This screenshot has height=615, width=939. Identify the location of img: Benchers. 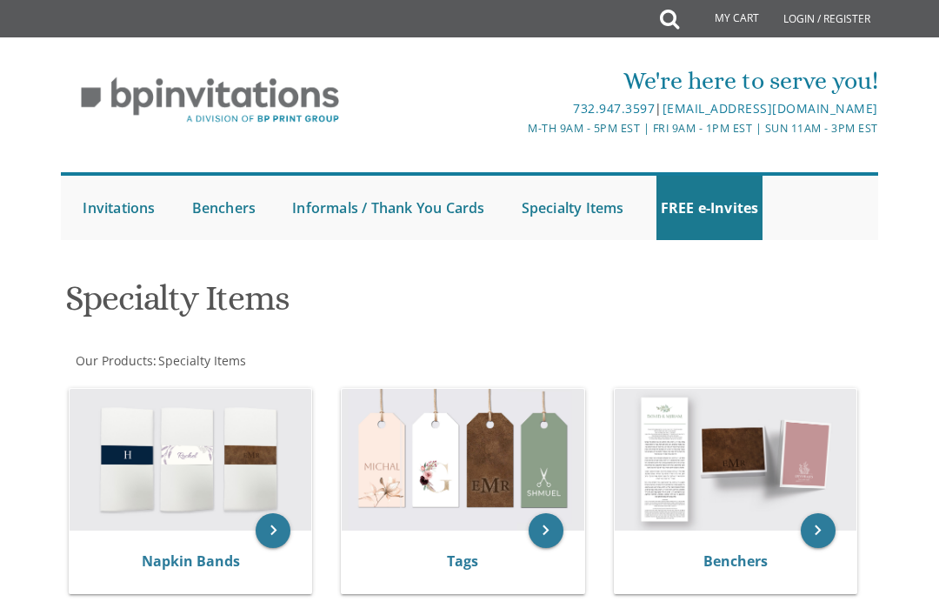
(736, 459).